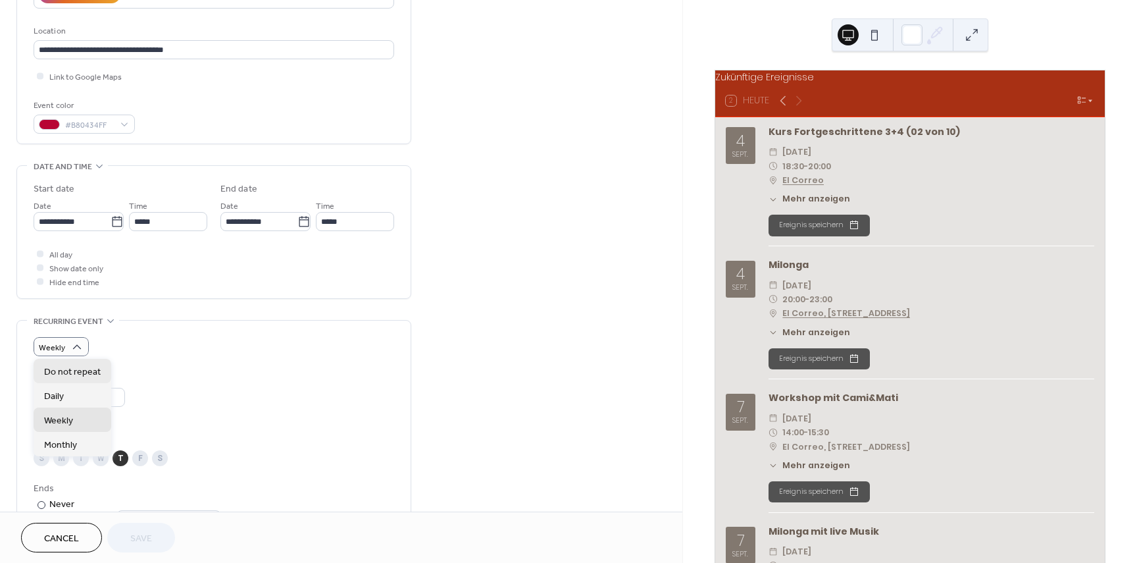 Image resolution: width=1137 pixels, height=563 pixels. What do you see at coordinates (89, 125) in the screenshot?
I see `span: #B80434FF` at bounding box center [89, 125].